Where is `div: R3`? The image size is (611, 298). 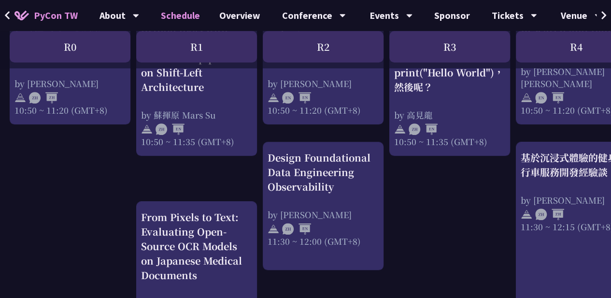
div: R3 is located at coordinates (450, 46).